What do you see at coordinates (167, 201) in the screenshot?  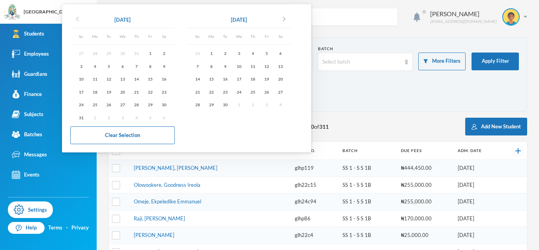 I see `a: Omeje, Ekpeledike Emmanuel` at bounding box center [167, 201].